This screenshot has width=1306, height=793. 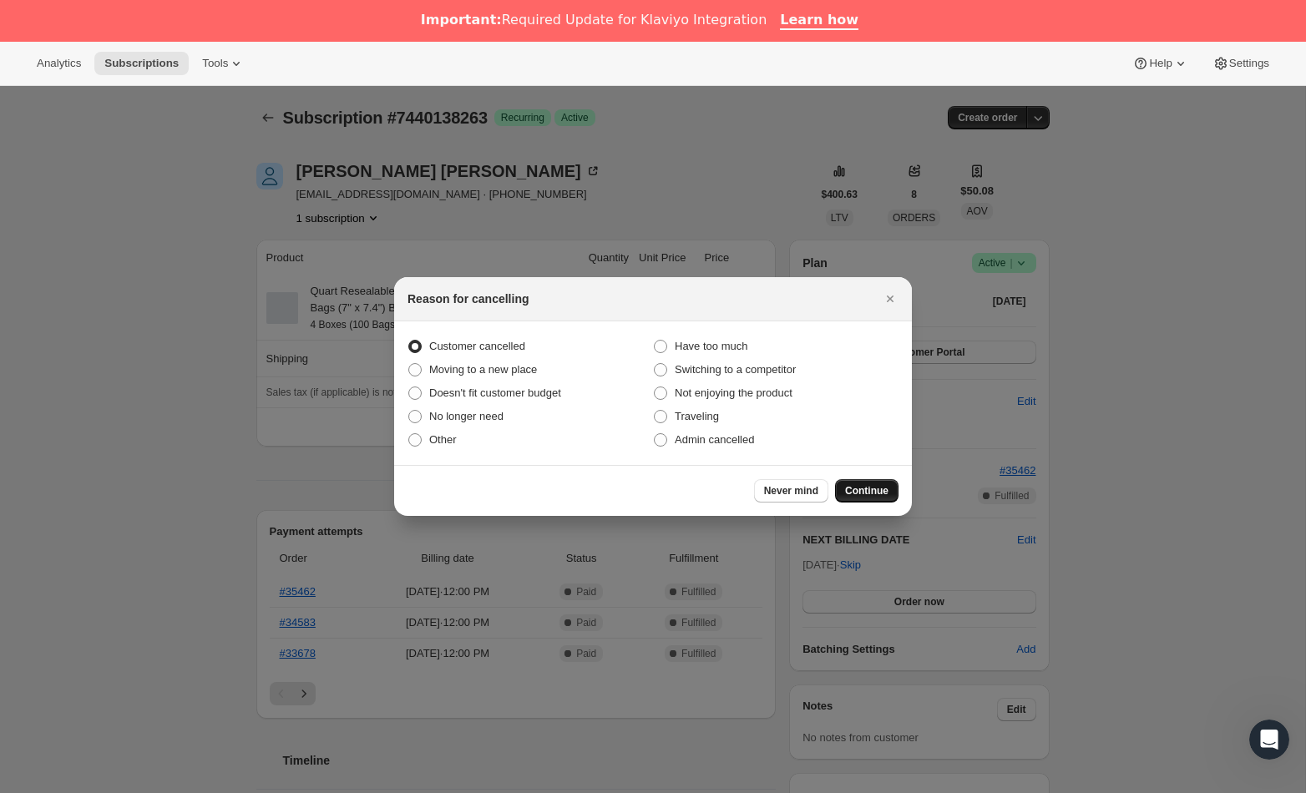 I want to click on span: Tools, so click(x=215, y=63).